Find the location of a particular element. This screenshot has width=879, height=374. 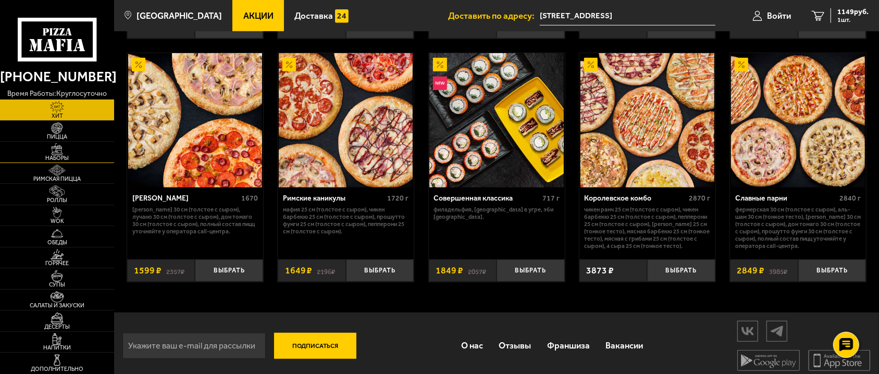

img: vk is located at coordinates (748, 331).